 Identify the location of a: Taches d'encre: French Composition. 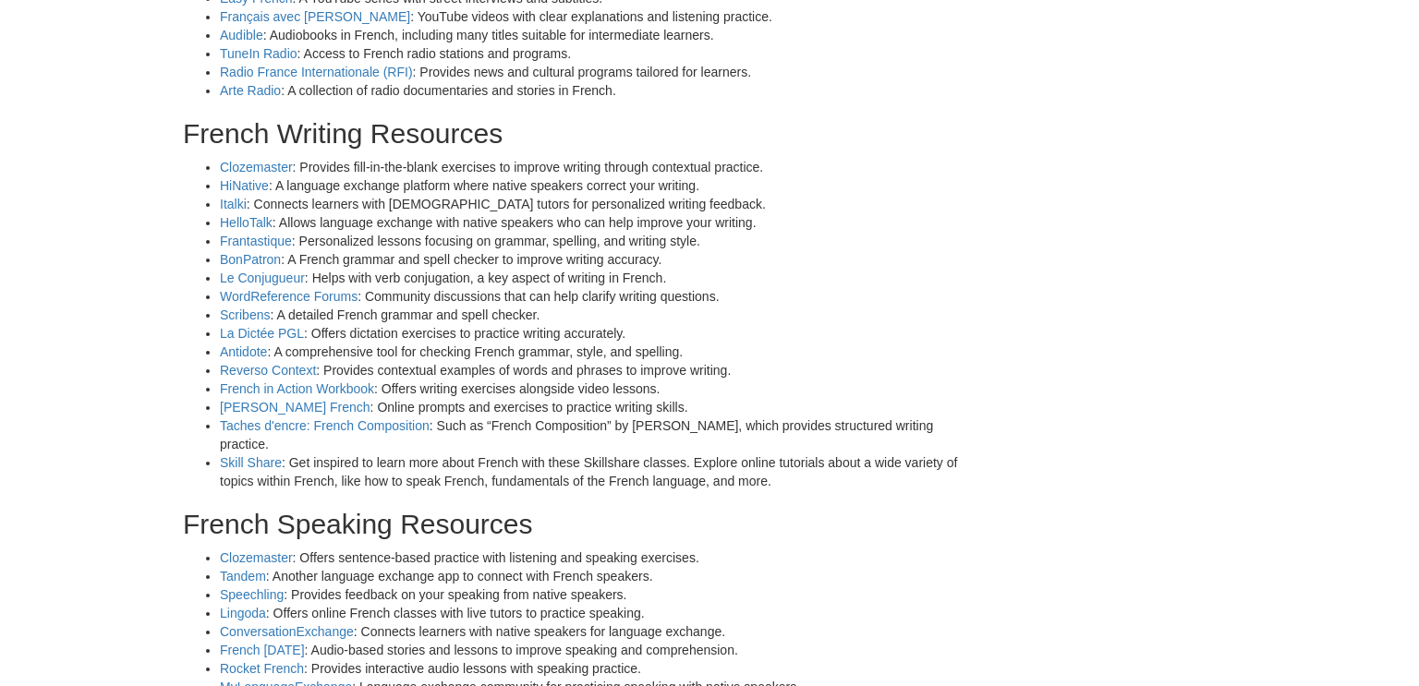
(324, 426).